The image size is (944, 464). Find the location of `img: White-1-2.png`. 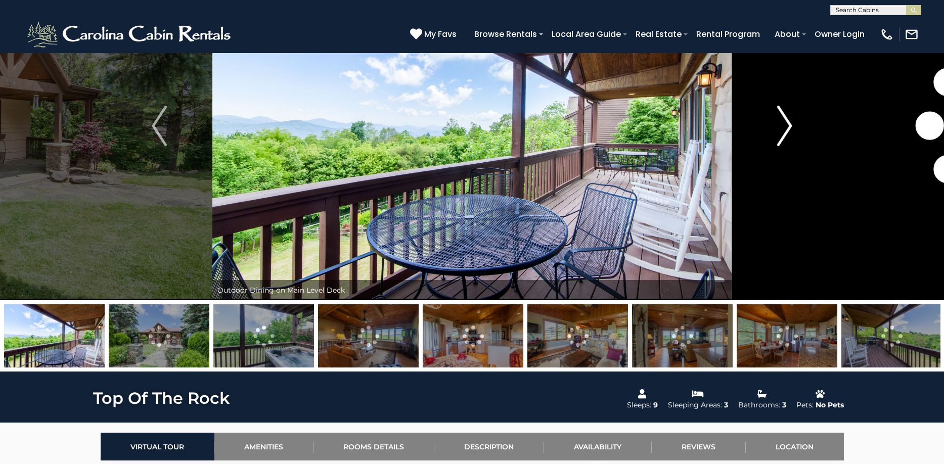

img: White-1-2.png is located at coordinates (130, 34).